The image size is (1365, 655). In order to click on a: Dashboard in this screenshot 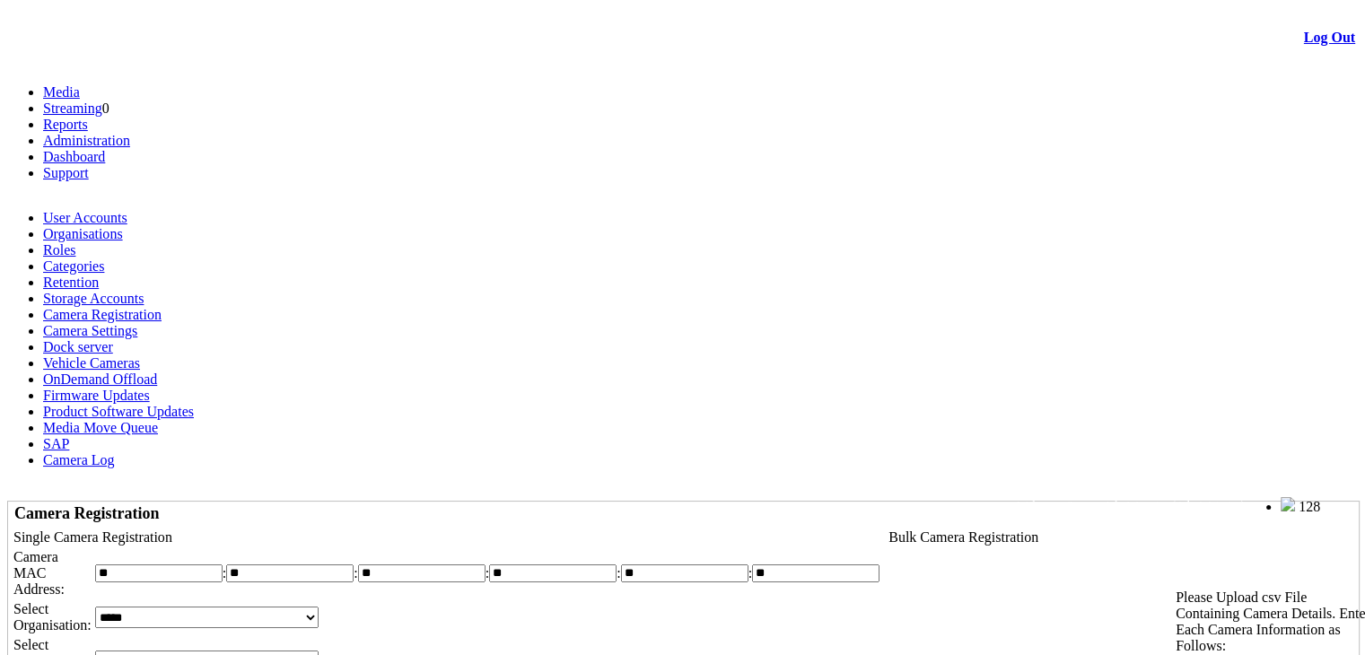, I will do `click(74, 156)`.